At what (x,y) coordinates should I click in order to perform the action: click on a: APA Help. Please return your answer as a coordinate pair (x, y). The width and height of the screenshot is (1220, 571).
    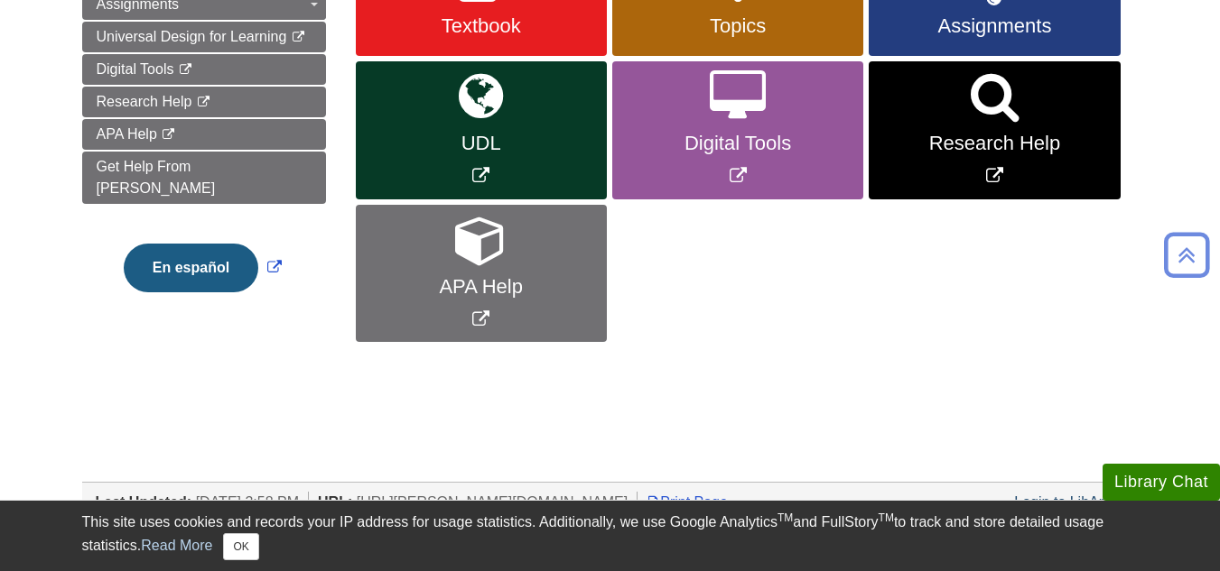
    Looking at the image, I should click on (204, 135).